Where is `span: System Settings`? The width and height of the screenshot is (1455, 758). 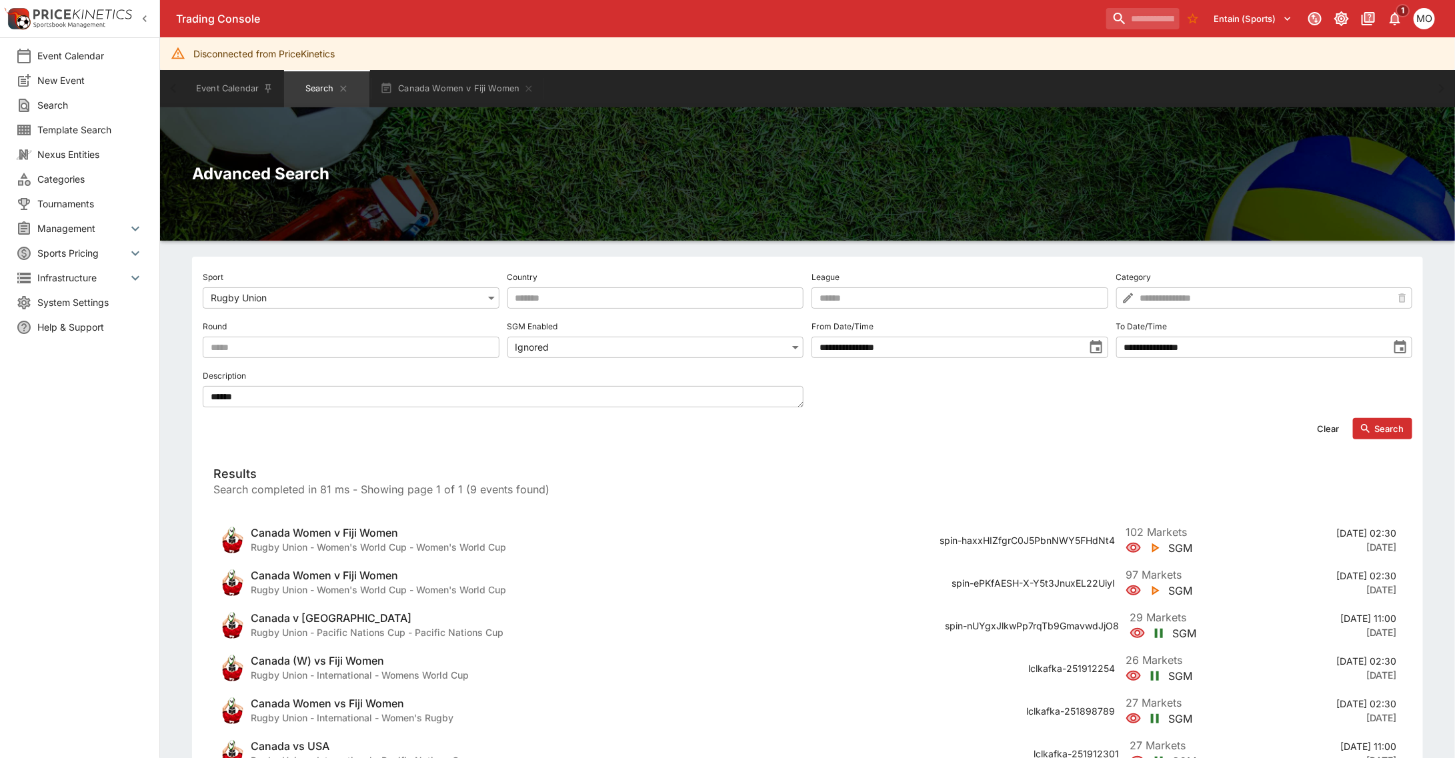
span: System Settings is located at coordinates (90, 302).